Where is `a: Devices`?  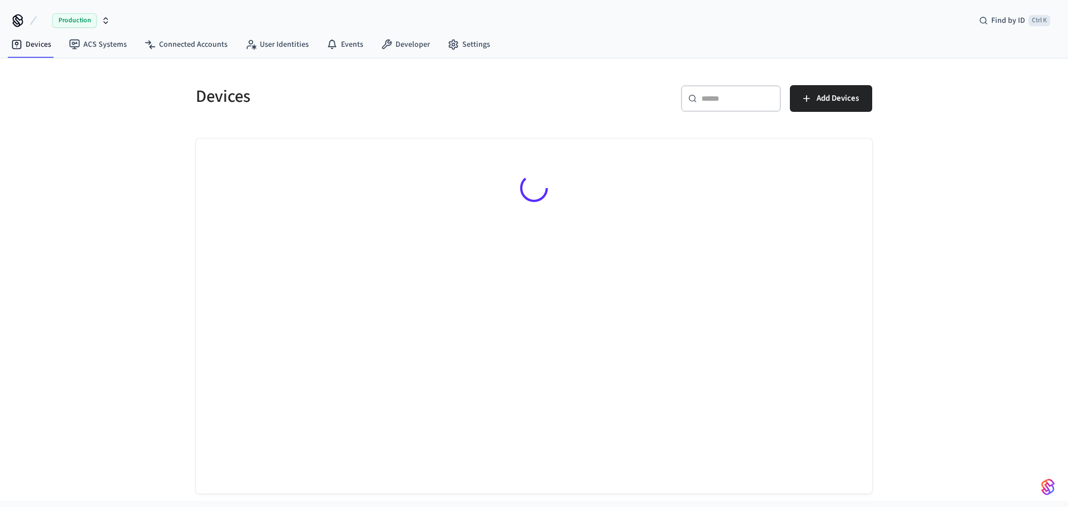 a: Devices is located at coordinates (31, 44).